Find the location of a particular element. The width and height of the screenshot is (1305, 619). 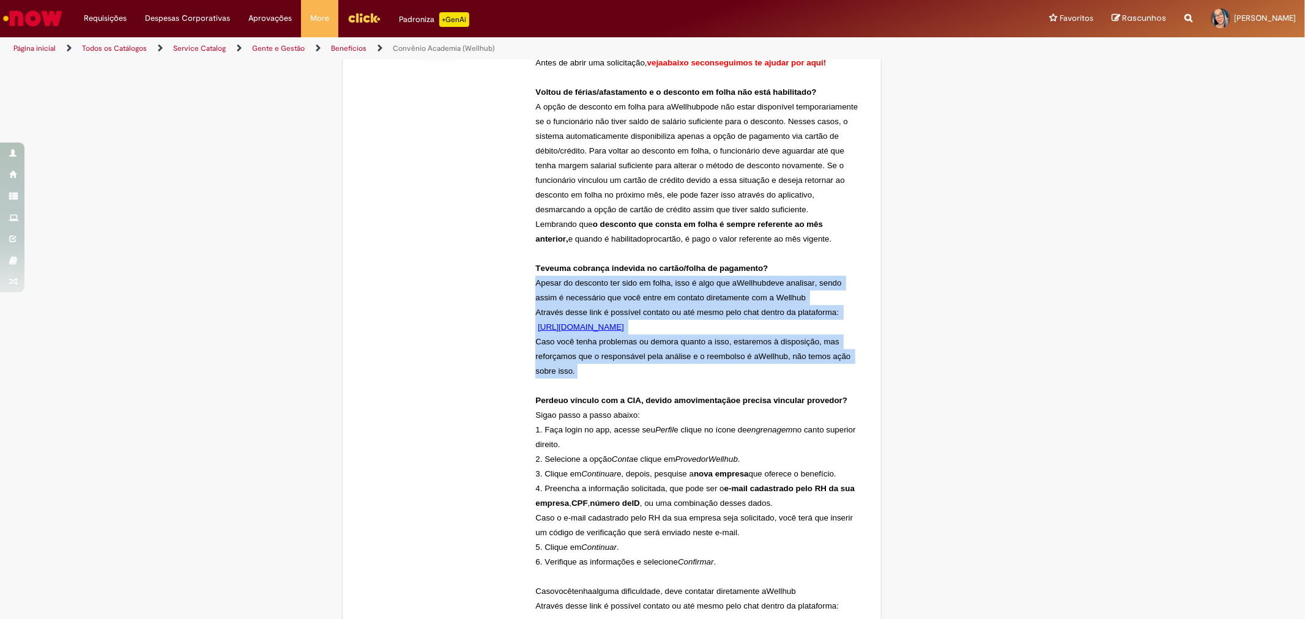

span: e clique no ícone de is located at coordinates (710, 430).